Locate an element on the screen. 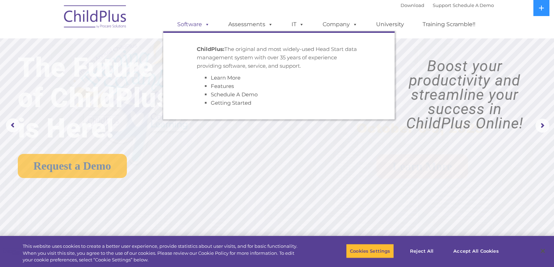  a: Company is located at coordinates (340, 24).